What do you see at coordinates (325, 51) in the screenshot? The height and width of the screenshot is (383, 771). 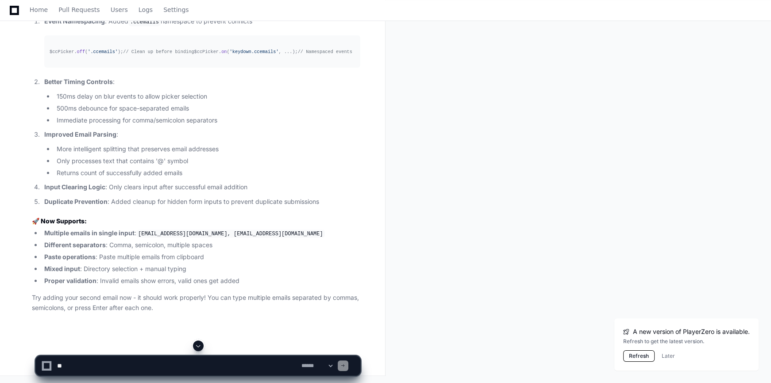 I see `span: // Namespaced events` at bounding box center [325, 51].